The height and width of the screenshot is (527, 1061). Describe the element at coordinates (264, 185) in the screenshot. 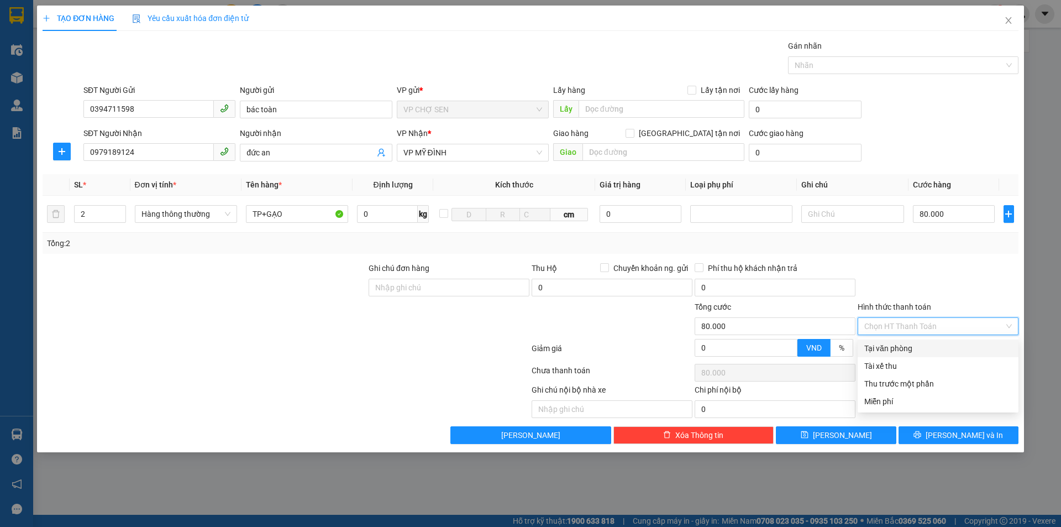

I see `span: Tên hàng` at that location.